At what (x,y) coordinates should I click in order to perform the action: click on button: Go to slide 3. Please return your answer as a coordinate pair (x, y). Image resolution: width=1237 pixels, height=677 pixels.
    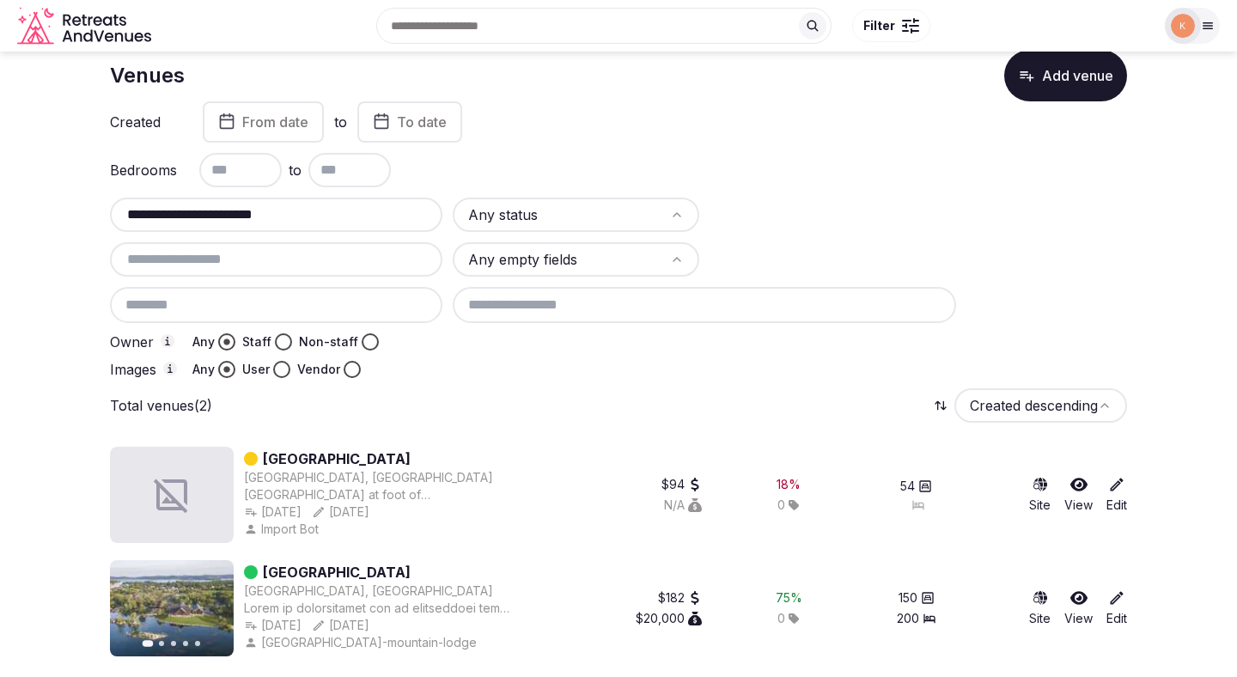
    Looking at the image, I should click on (173, 643).